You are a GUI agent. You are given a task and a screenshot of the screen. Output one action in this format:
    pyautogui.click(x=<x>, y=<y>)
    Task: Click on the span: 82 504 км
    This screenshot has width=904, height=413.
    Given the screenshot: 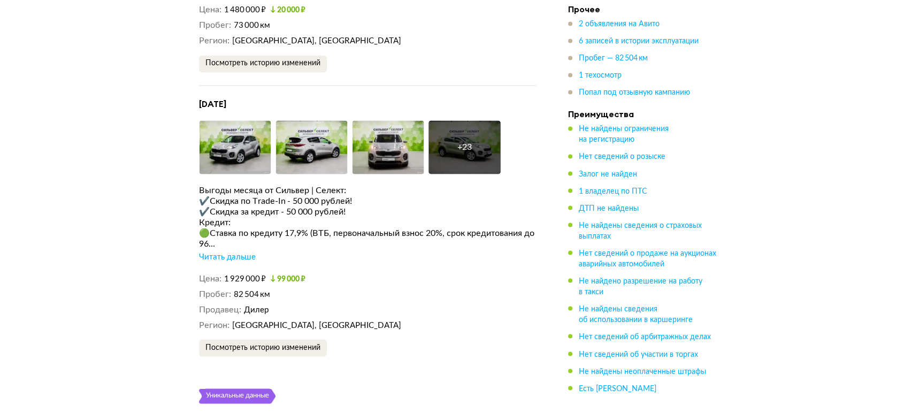 What is the action you would take?
    pyautogui.click(x=252, y=294)
    